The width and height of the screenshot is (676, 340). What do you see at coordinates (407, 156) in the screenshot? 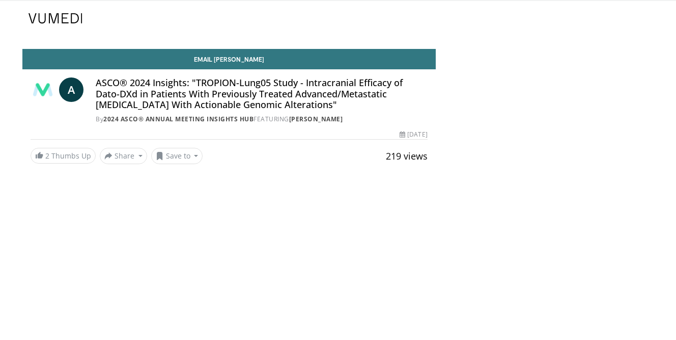
I see `span: 219 views` at bounding box center [407, 156].